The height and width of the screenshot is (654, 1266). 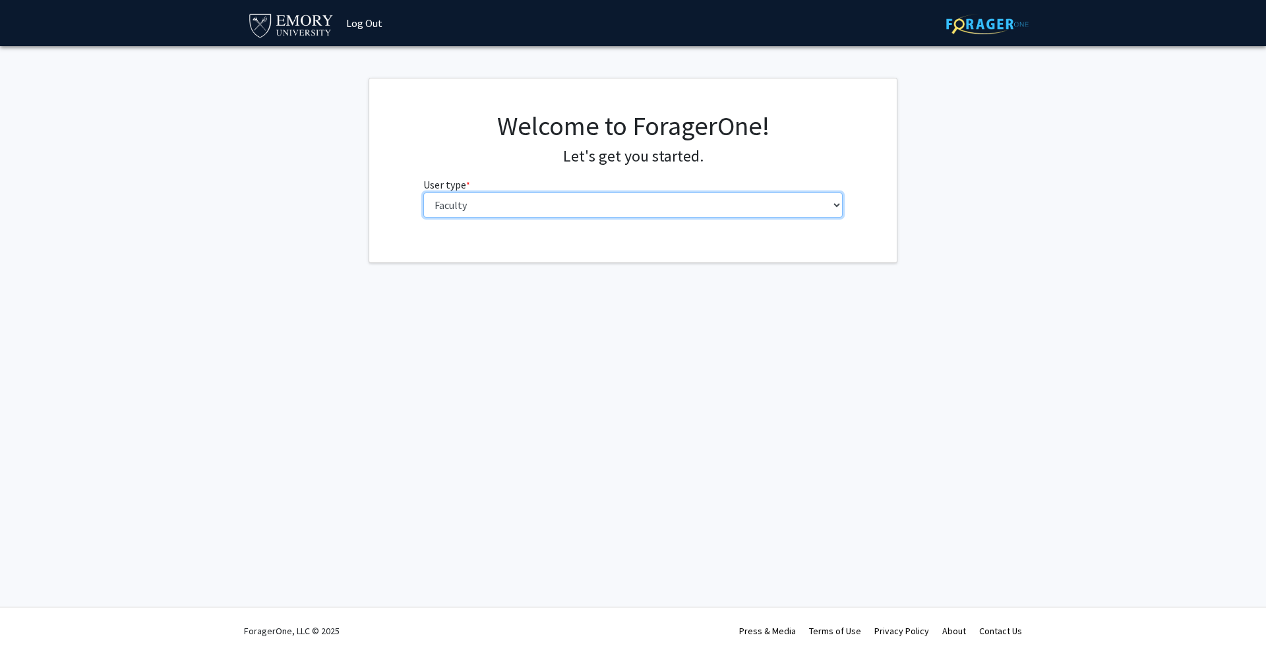 What do you see at coordinates (987, 24) in the screenshot?
I see `img: ForagerOne Logo` at bounding box center [987, 24].